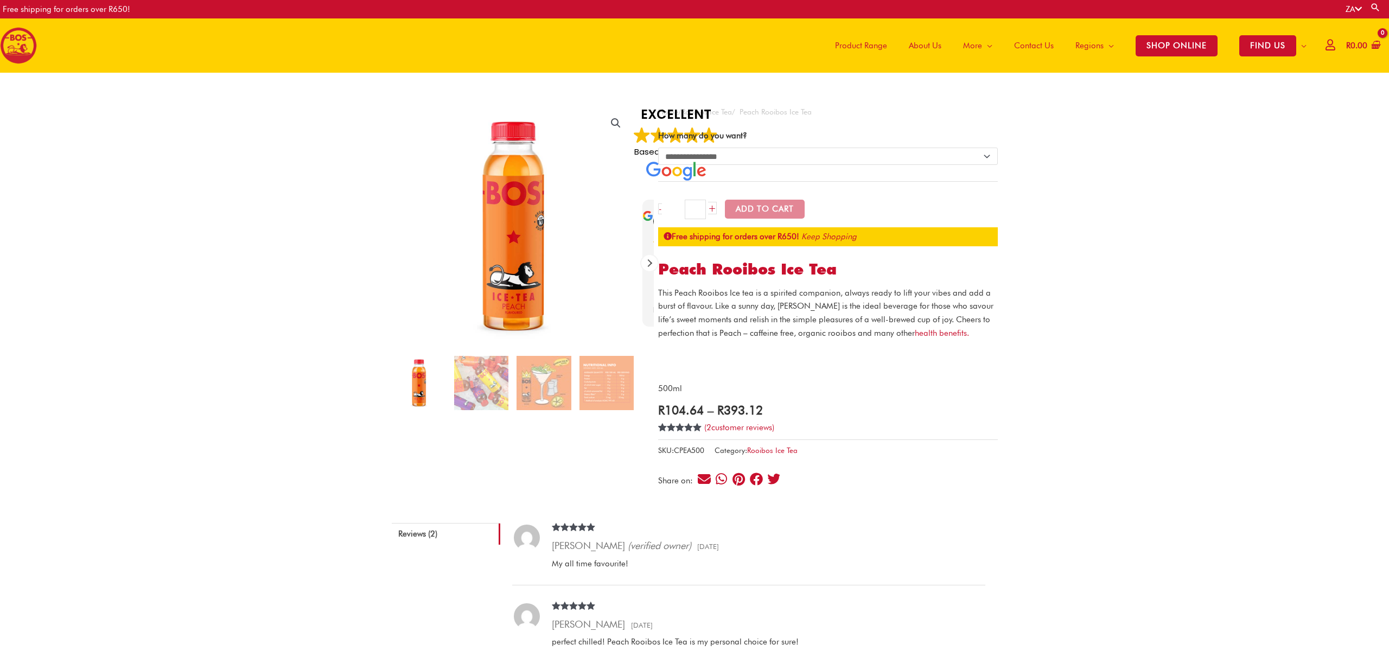 Image resolution: width=1389 pixels, height=651 pixels. Describe the element at coordinates (828, 389) in the screenshot. I see `p: 500ml` at that location.